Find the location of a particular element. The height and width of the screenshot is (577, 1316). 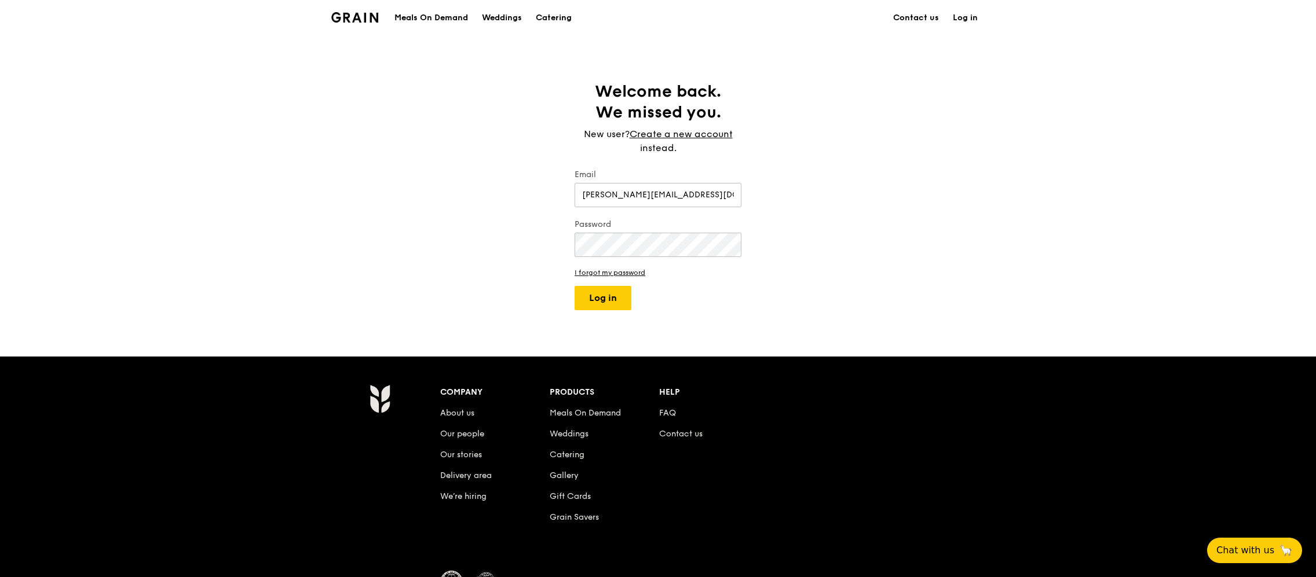

span: Chat with us is located at coordinates (1245, 551).